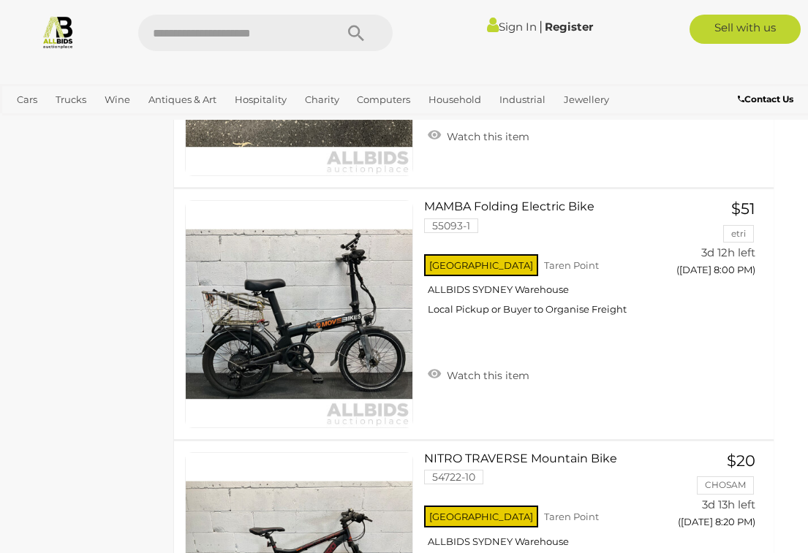 The width and height of the screenshot is (808, 553). What do you see at coordinates (512, 26) in the screenshot?
I see `a: Sign In` at bounding box center [512, 26].